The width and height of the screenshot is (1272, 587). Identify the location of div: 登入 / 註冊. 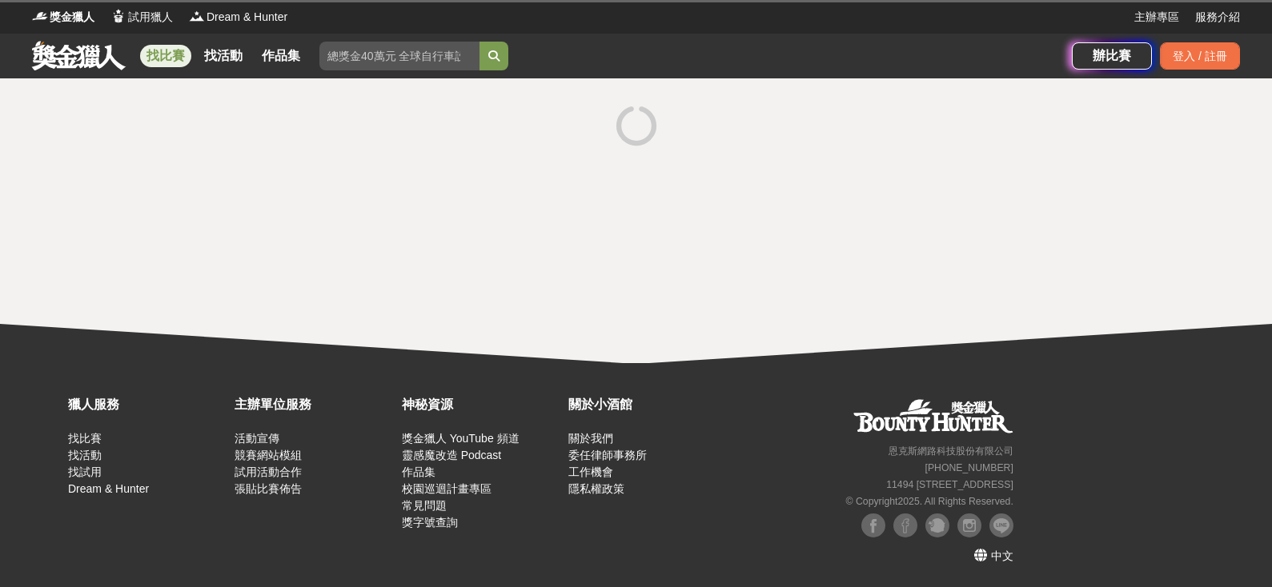
(1200, 56).